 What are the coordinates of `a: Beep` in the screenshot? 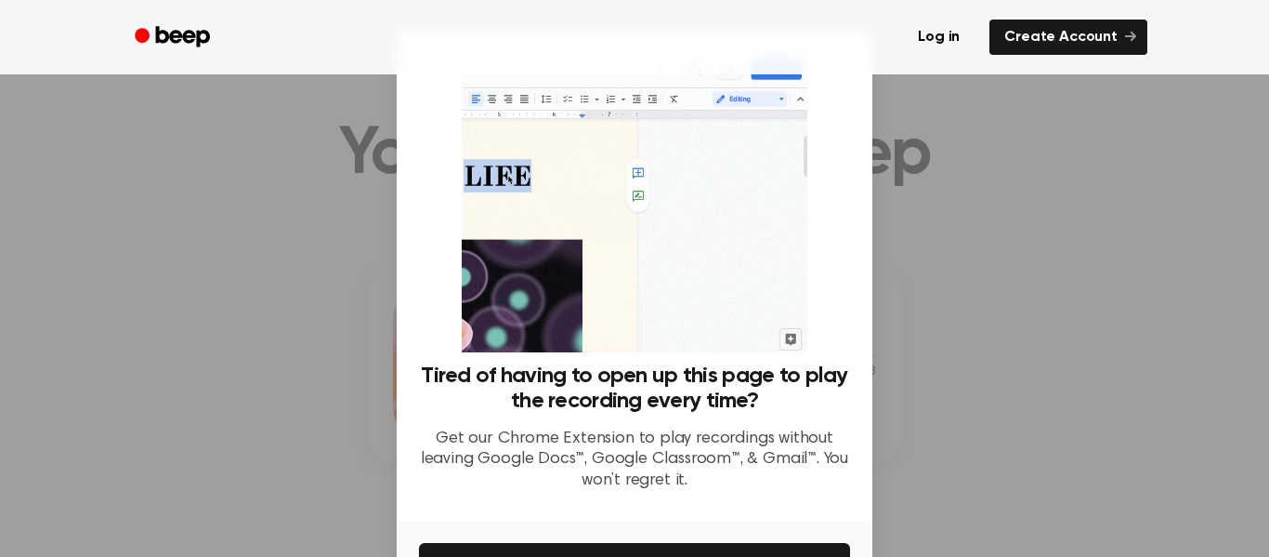 It's located at (174, 37).